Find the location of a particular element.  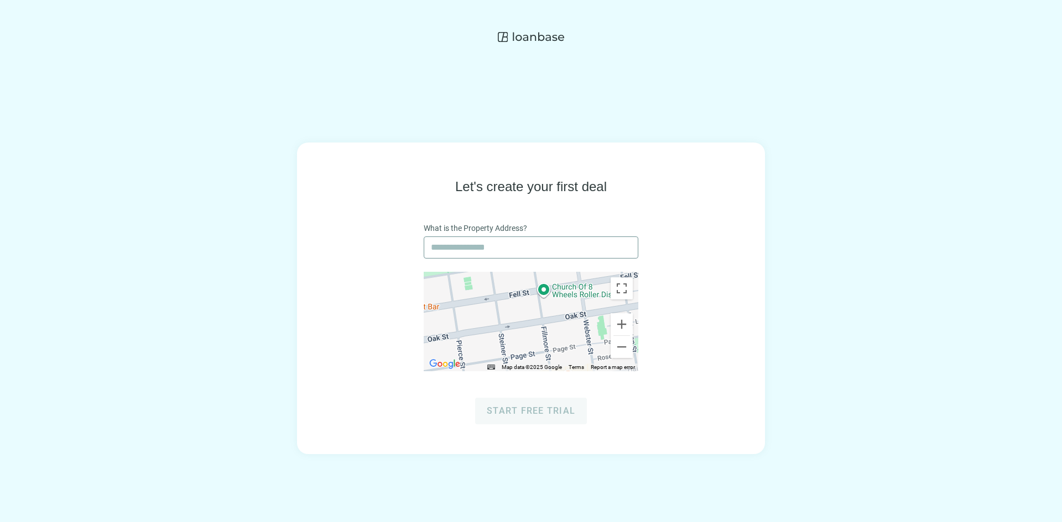

img: Google is located at coordinates (445, 364).